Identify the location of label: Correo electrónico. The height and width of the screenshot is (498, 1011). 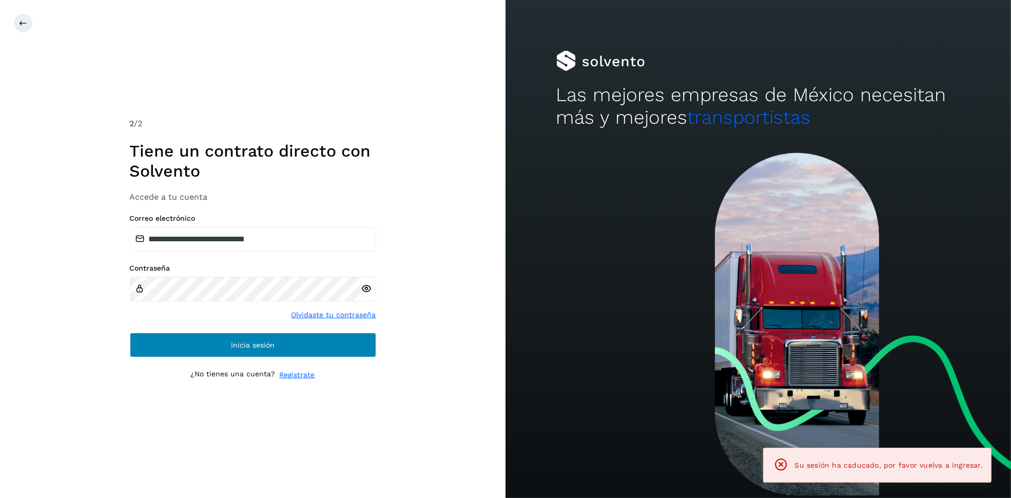
(253, 218).